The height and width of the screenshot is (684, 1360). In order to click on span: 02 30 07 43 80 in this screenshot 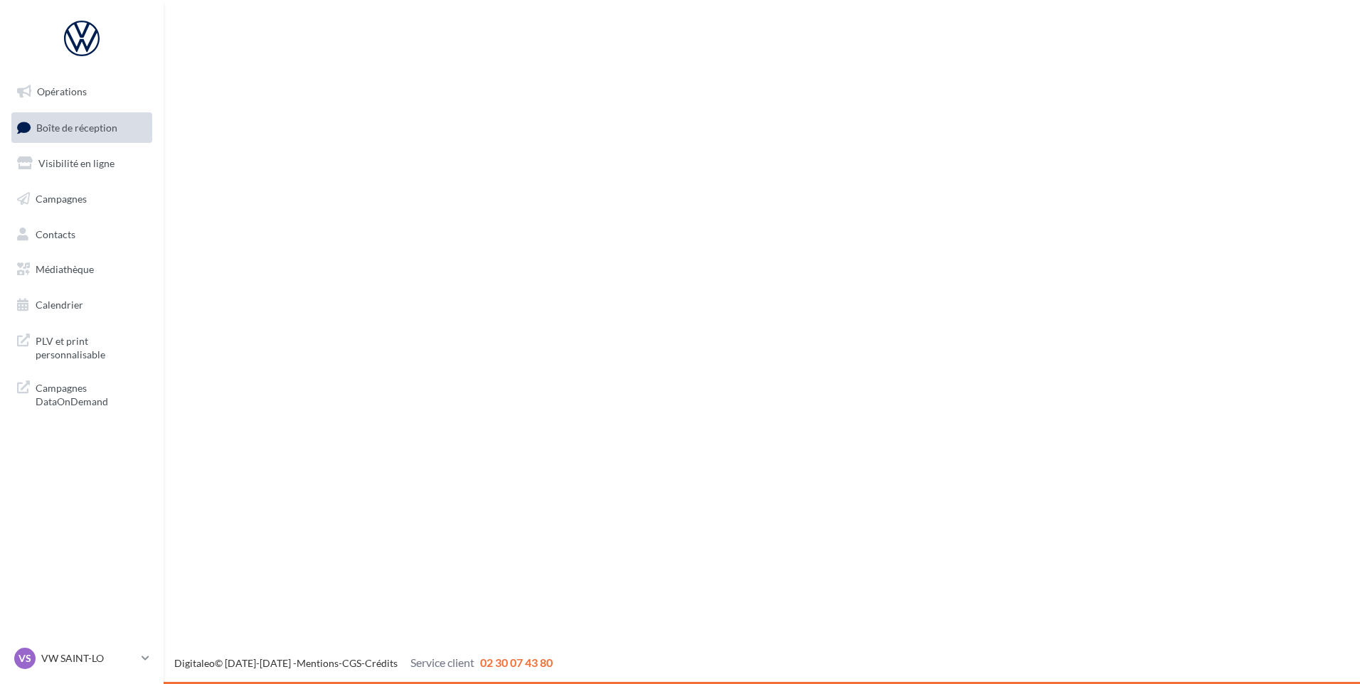, I will do `click(516, 662)`.